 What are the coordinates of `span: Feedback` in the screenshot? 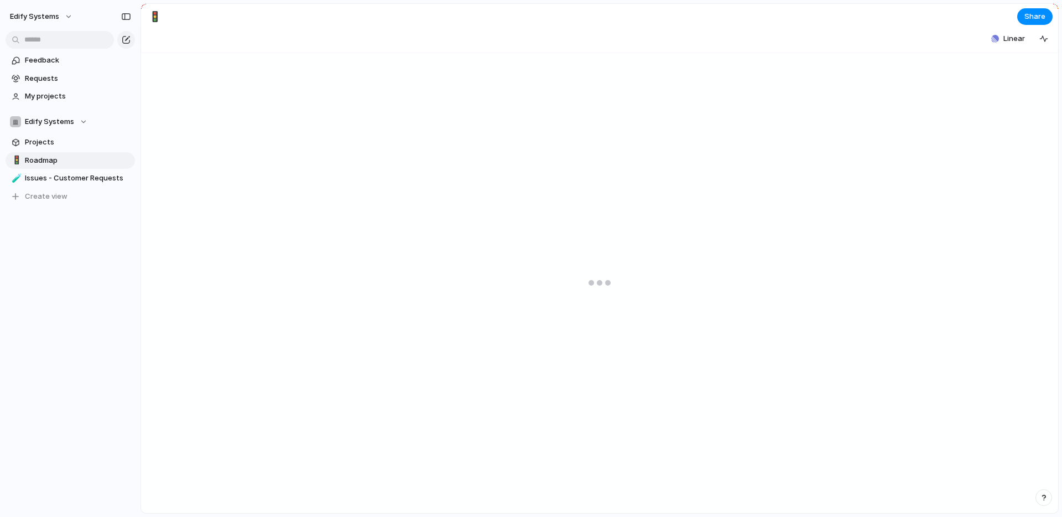 It's located at (78, 60).